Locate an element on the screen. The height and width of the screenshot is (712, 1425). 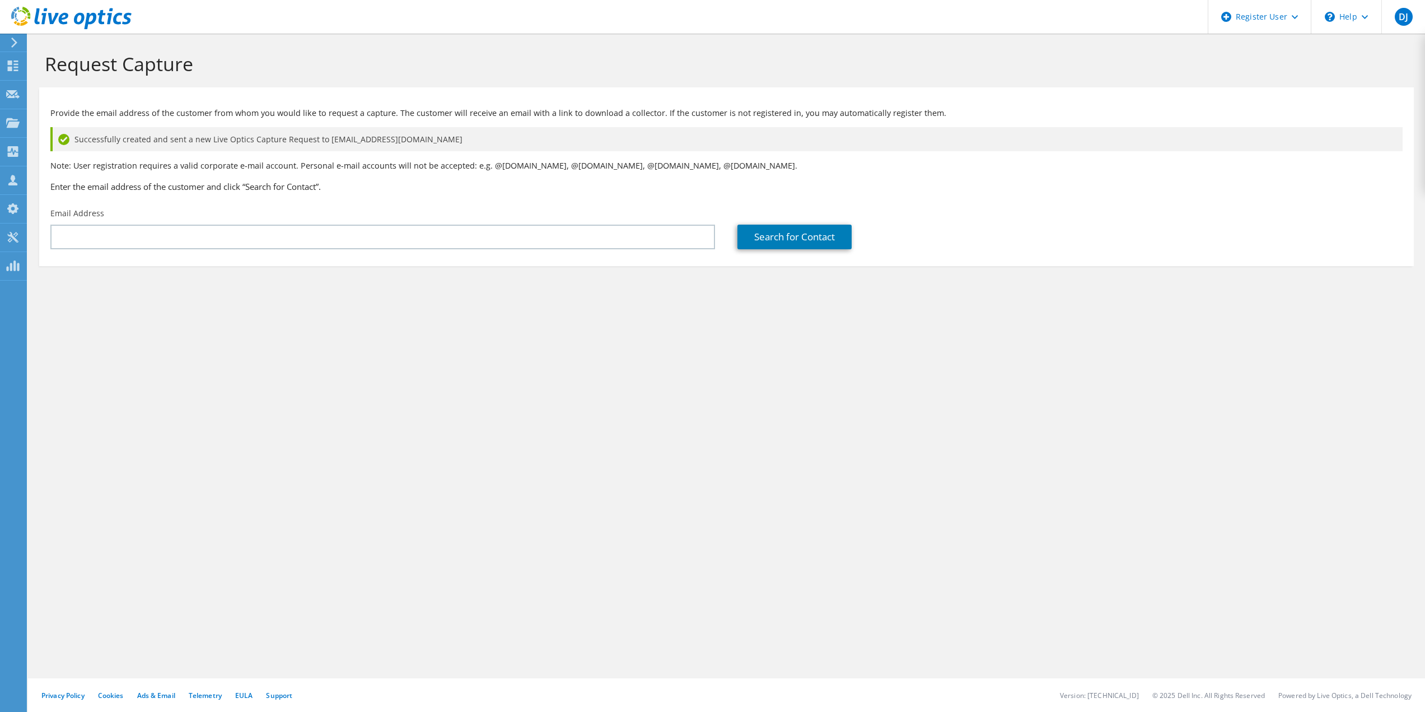
h3: Enter the email address of the customer and click “Search for Contact”. is located at coordinates (726, 186).